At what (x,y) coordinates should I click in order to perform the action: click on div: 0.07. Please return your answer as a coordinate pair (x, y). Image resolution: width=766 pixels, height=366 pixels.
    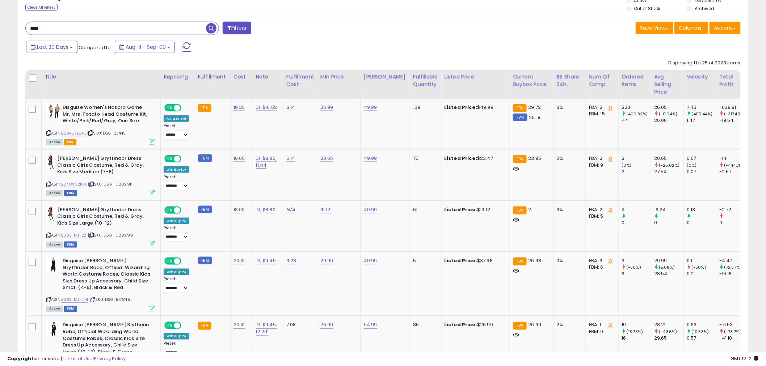
    Looking at the image, I should click on (701, 172).